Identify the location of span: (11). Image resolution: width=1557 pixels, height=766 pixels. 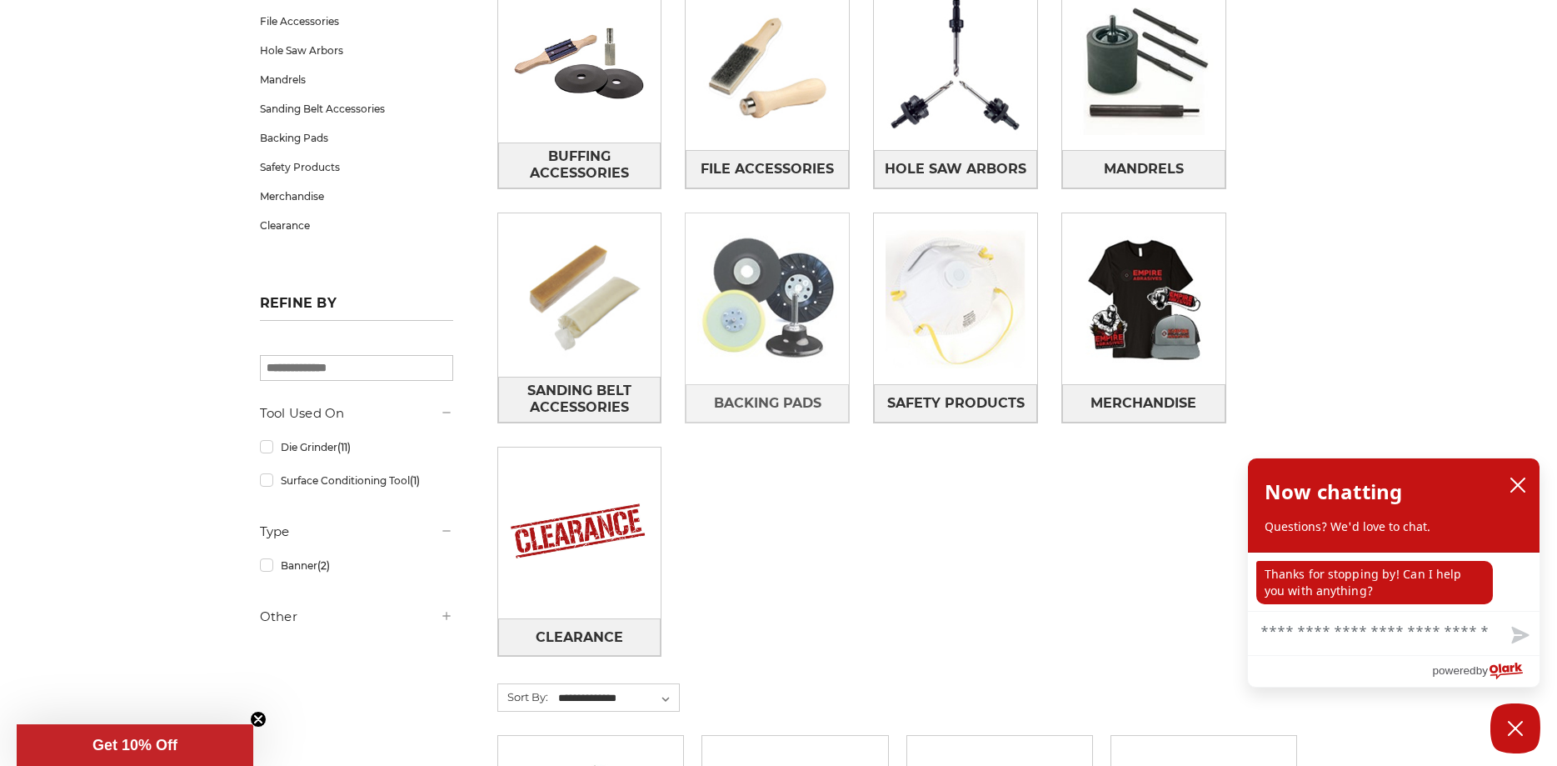
(344, 446).